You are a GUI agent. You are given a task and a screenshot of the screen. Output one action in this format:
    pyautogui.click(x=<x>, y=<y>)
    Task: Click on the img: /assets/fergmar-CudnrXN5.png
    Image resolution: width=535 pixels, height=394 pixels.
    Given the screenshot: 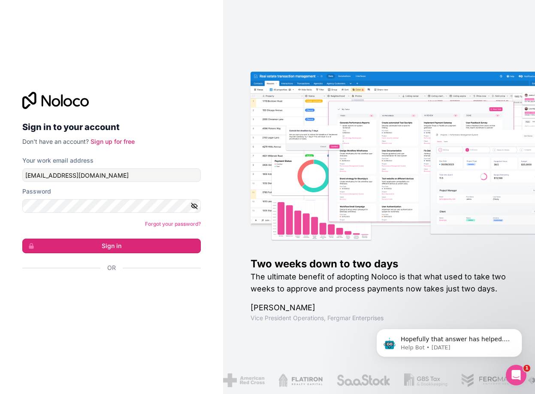 What is the action you would take?
    pyautogui.click(x=487, y=380)
    